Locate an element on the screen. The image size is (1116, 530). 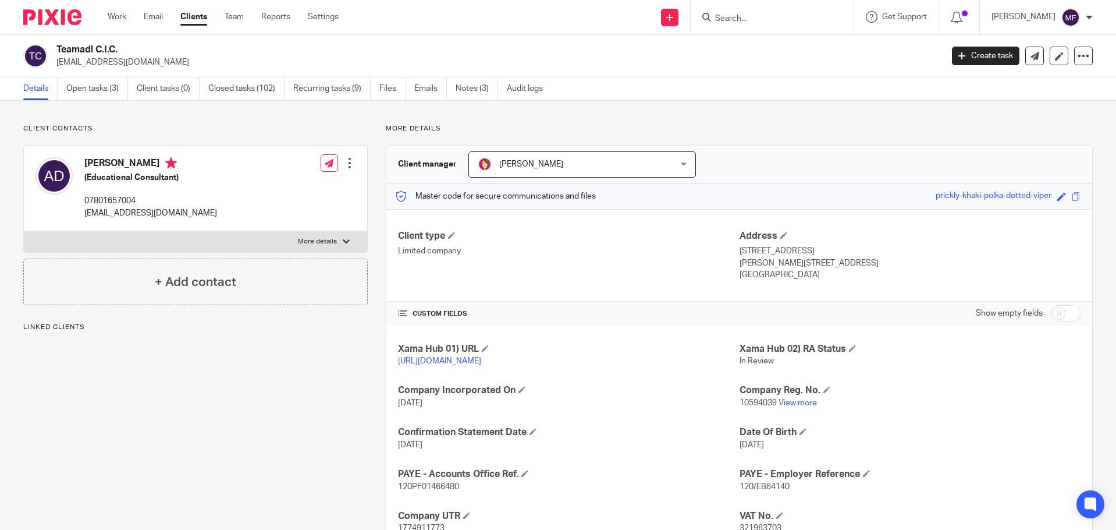
h4: CUSTOM FIELDS is located at coordinates (569, 314).